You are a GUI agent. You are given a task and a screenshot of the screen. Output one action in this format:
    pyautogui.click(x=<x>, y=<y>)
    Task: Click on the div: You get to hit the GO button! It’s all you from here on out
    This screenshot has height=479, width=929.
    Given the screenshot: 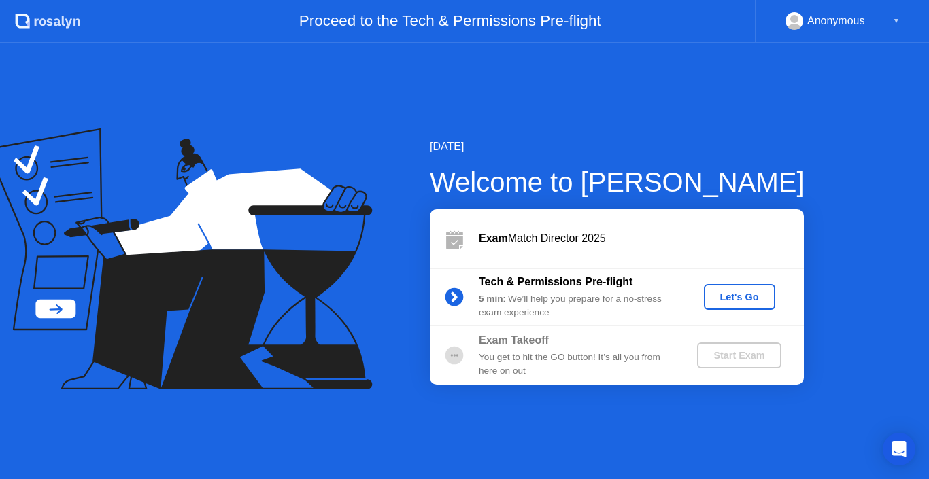 What is the action you would take?
    pyautogui.click(x=577, y=364)
    